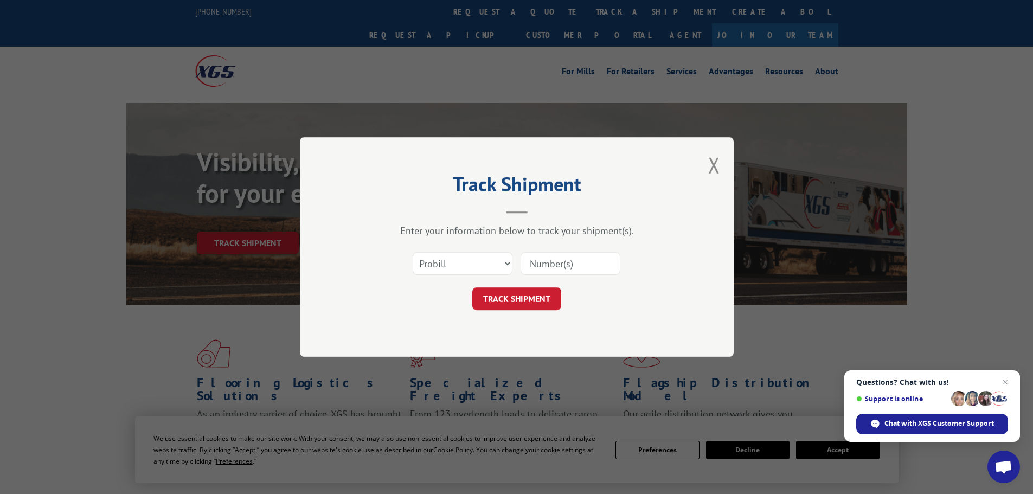  What do you see at coordinates (517, 299) in the screenshot?
I see `button: TRACK SHIPMENT` at bounding box center [517, 299].